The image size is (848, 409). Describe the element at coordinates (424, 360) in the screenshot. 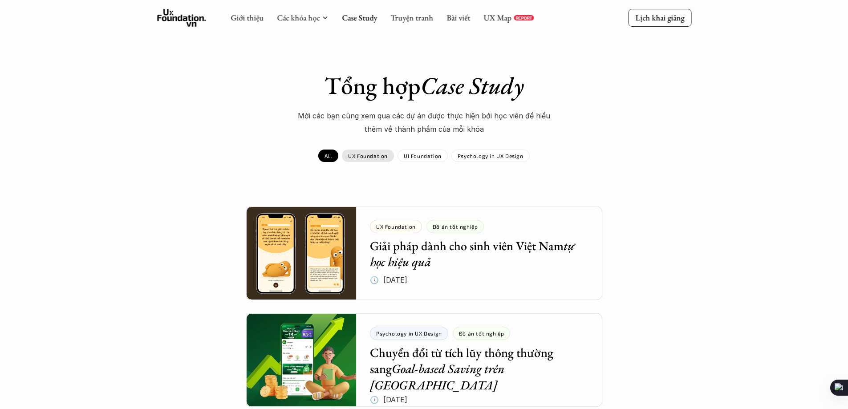

I see `a: Psychology in UX DesignĐồ án tốt nghiệpChuyển đổi từ tích lũy thông thường sangGoal-based Saving ...` at that location.